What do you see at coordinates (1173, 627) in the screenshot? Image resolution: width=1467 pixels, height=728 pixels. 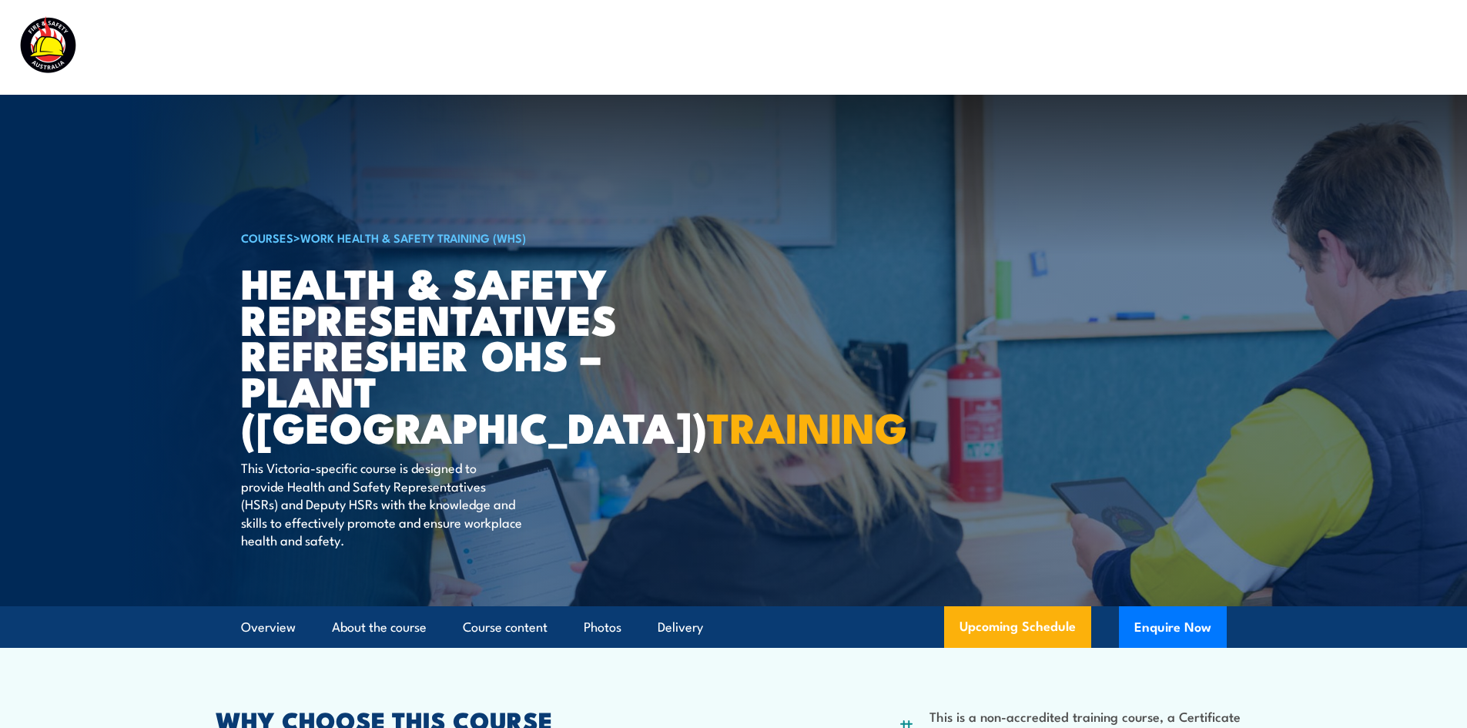 I see `button: Enquire Now` at bounding box center [1173, 627].